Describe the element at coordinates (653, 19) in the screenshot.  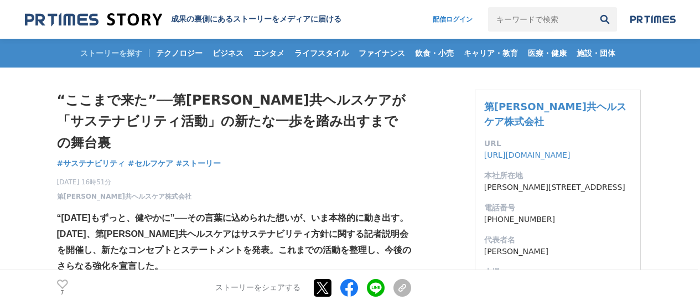
I see `img: prtimes` at that location.